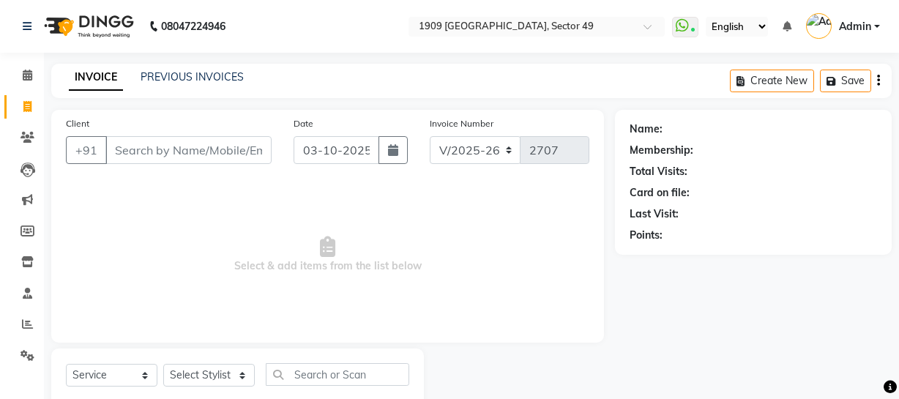 The width and height of the screenshot is (899, 399). Describe the element at coordinates (659, 192) in the screenshot. I see `div: Card on file:` at that location.